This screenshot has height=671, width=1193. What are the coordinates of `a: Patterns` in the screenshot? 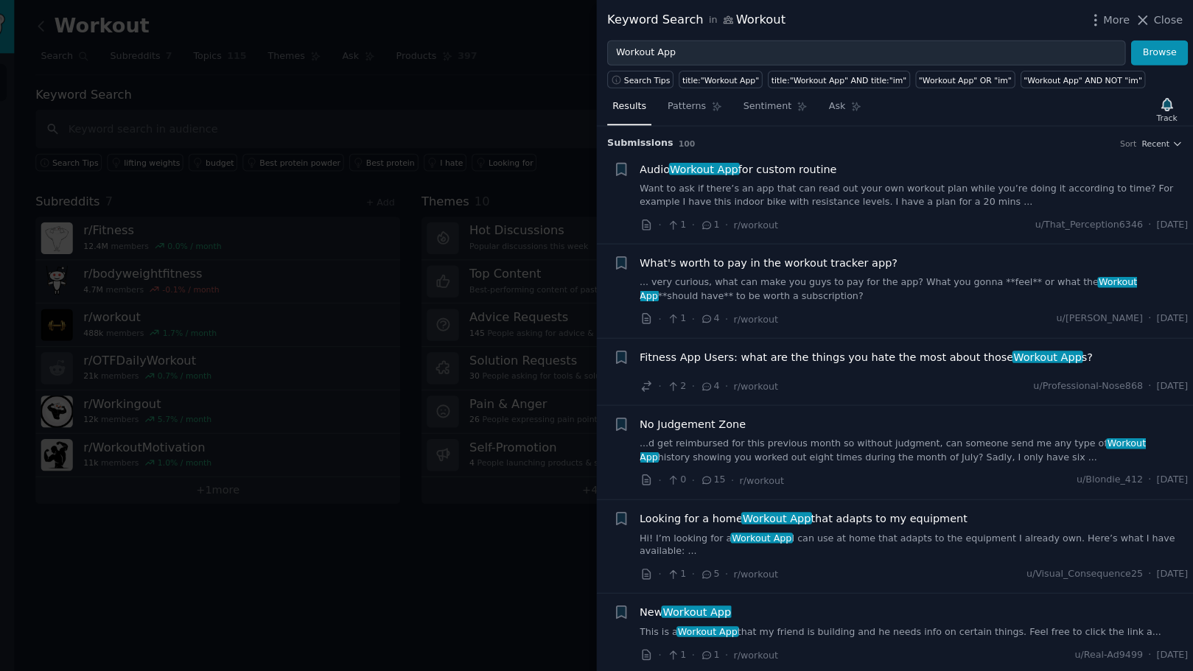 It's located at (710, 106).